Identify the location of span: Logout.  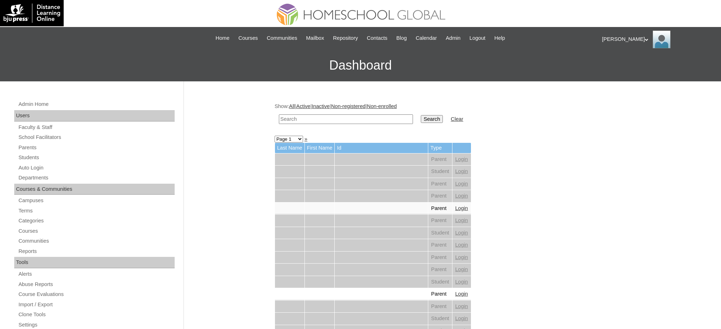
(477, 38).